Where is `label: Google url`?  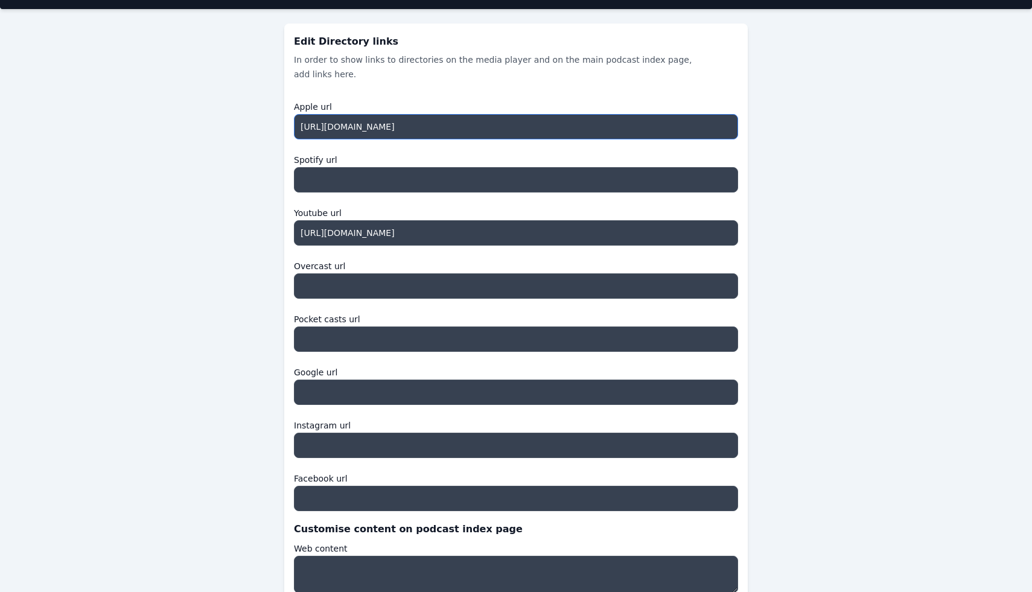
label: Google url is located at coordinates (516, 371).